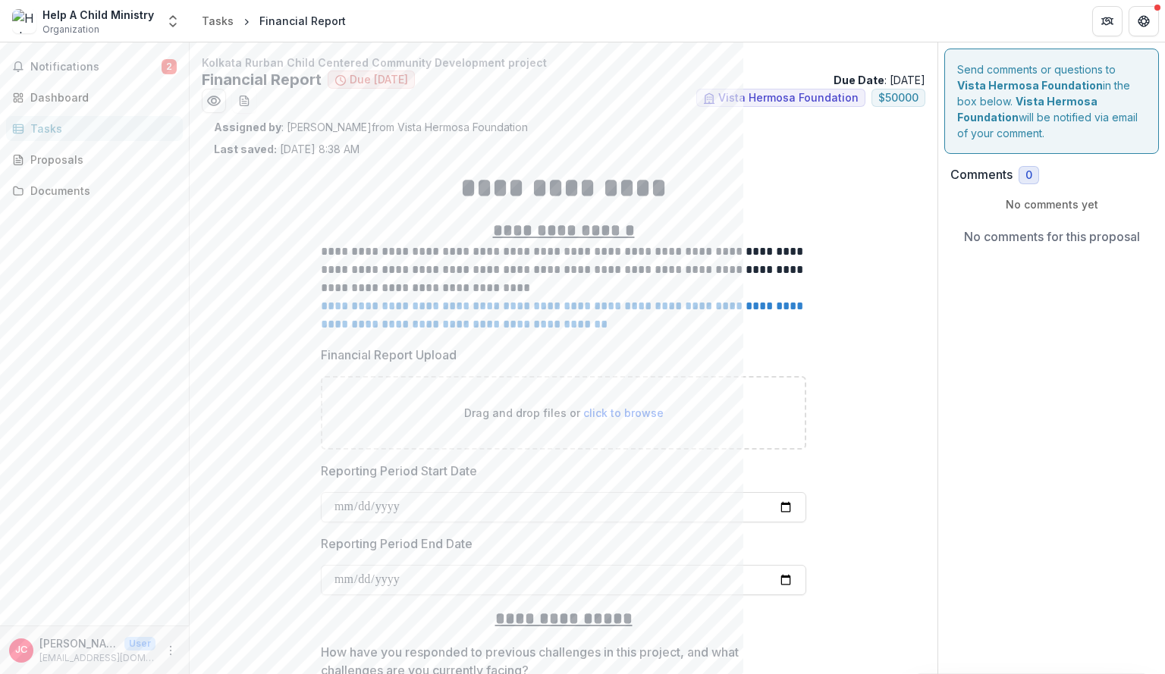 The width and height of the screenshot is (1165, 674). Describe the element at coordinates (24, 21) in the screenshot. I see `img: Help A Child Ministry` at that location.